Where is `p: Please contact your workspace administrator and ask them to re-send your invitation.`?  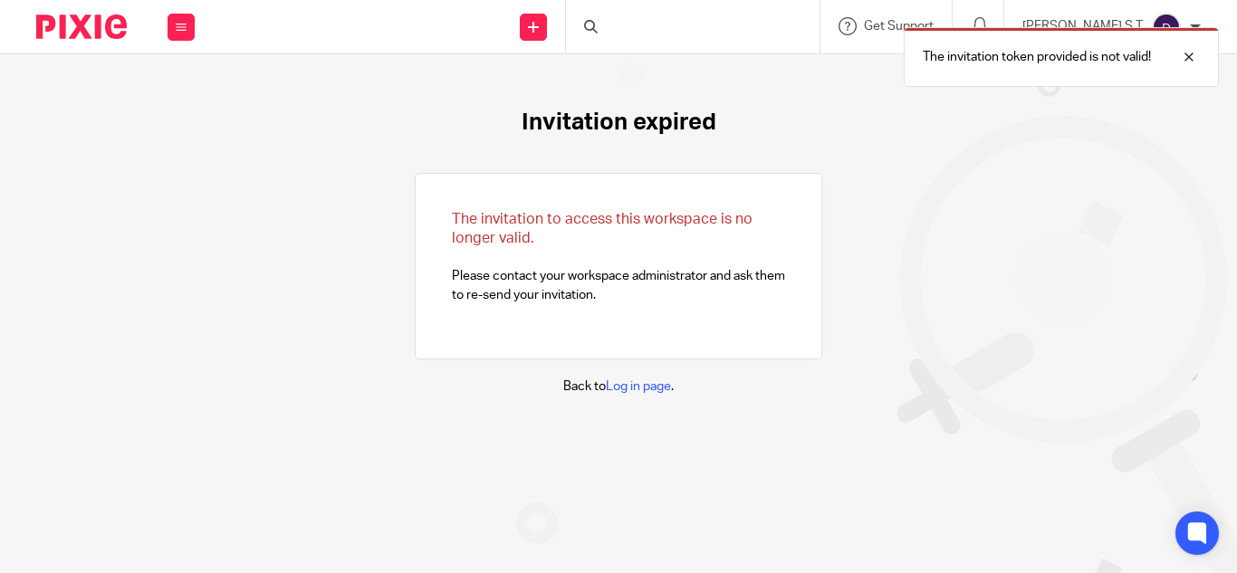
p: Please contact your workspace administrator and ask them to re-send your invitation. is located at coordinates (618, 257).